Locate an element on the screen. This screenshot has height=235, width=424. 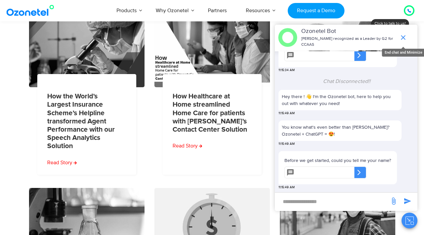
img: header is located at coordinates (288, 38).